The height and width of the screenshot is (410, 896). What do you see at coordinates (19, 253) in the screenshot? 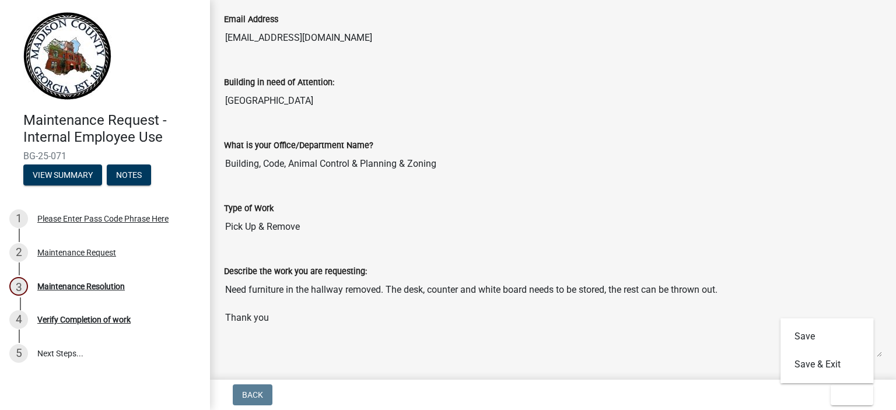
I see `div: 2` at bounding box center [19, 253].